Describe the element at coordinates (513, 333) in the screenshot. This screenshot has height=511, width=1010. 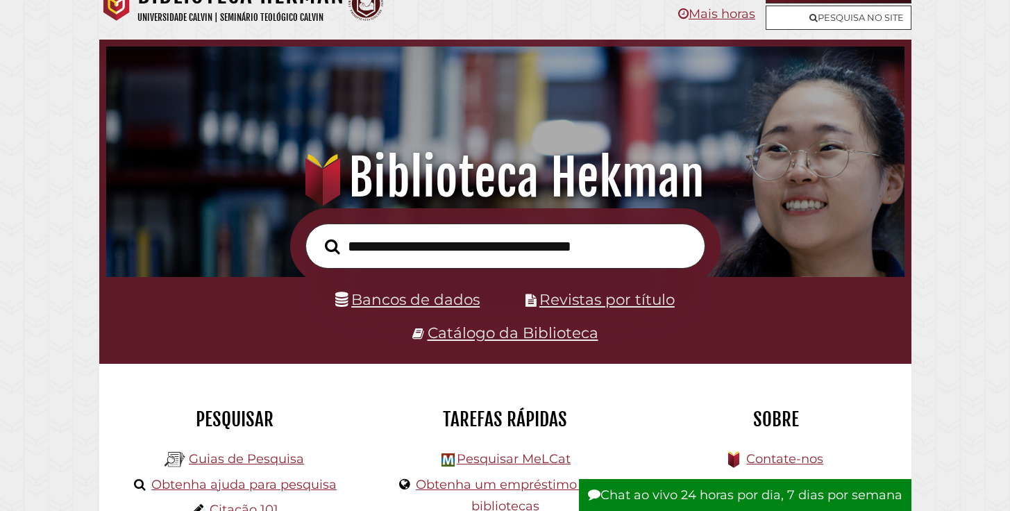
I see `a: Catálogo da Biblioteca` at that location.